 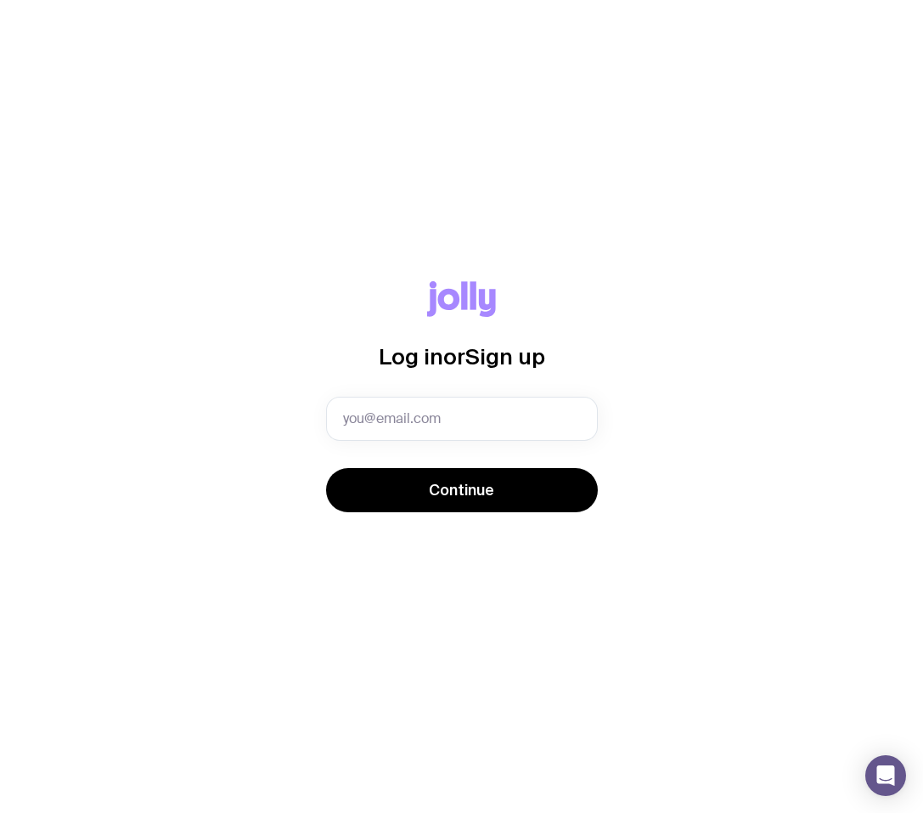 I want to click on div: Open Intercom Messenger, so click(x=886, y=775).